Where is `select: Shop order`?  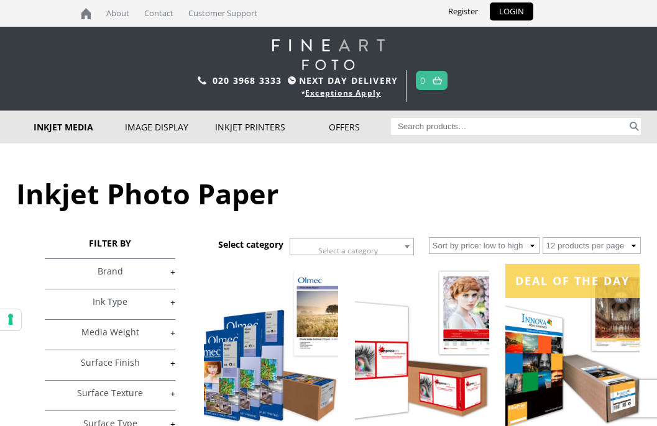
select: Shop order is located at coordinates (484, 246).